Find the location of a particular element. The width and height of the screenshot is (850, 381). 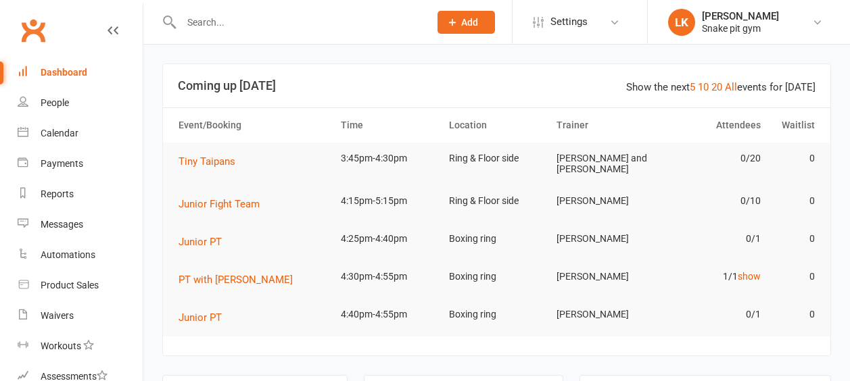

a: Clubworx is located at coordinates (33, 30).